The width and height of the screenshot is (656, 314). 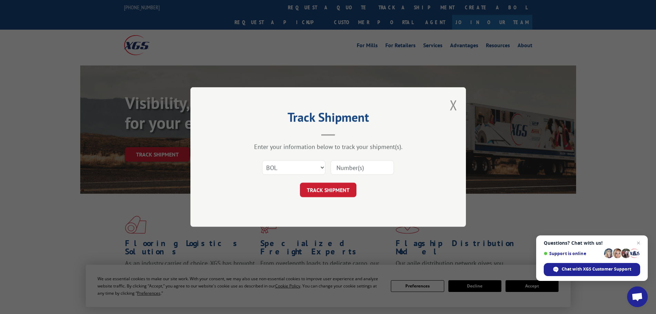 I want to click on div: Enter your information below to track your shipment(s)., so click(x=328, y=146).